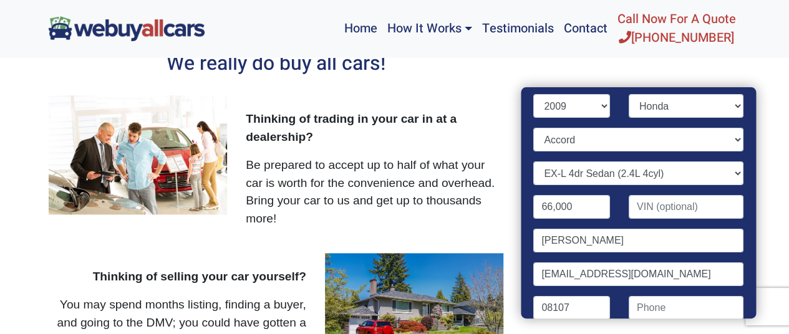  I want to click on input: Phone, so click(686, 308).